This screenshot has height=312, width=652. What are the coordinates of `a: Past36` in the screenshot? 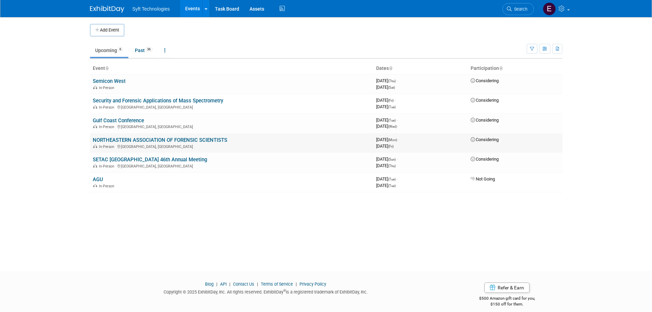 It's located at (144, 50).